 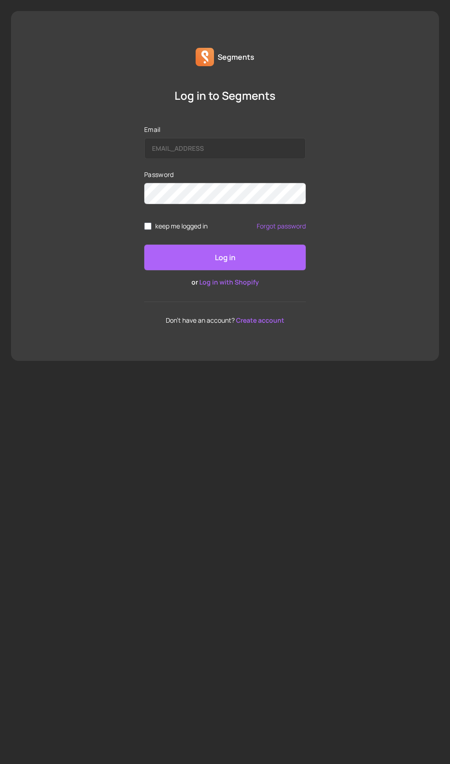 I want to click on a: Log in with Shopify, so click(x=229, y=282).